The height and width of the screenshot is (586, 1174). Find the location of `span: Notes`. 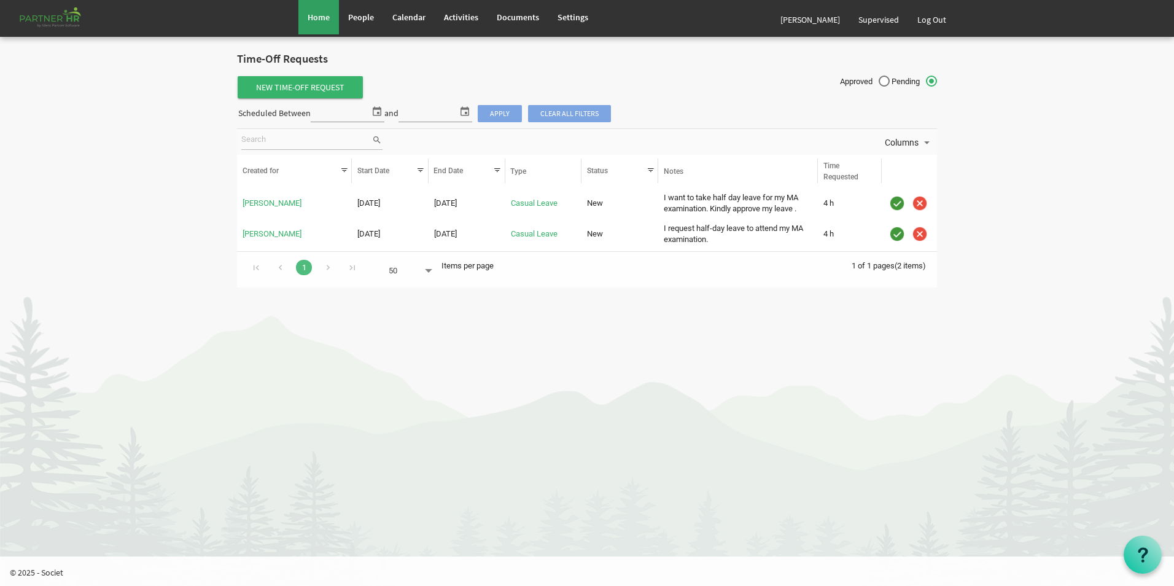

span: Notes is located at coordinates (674, 171).